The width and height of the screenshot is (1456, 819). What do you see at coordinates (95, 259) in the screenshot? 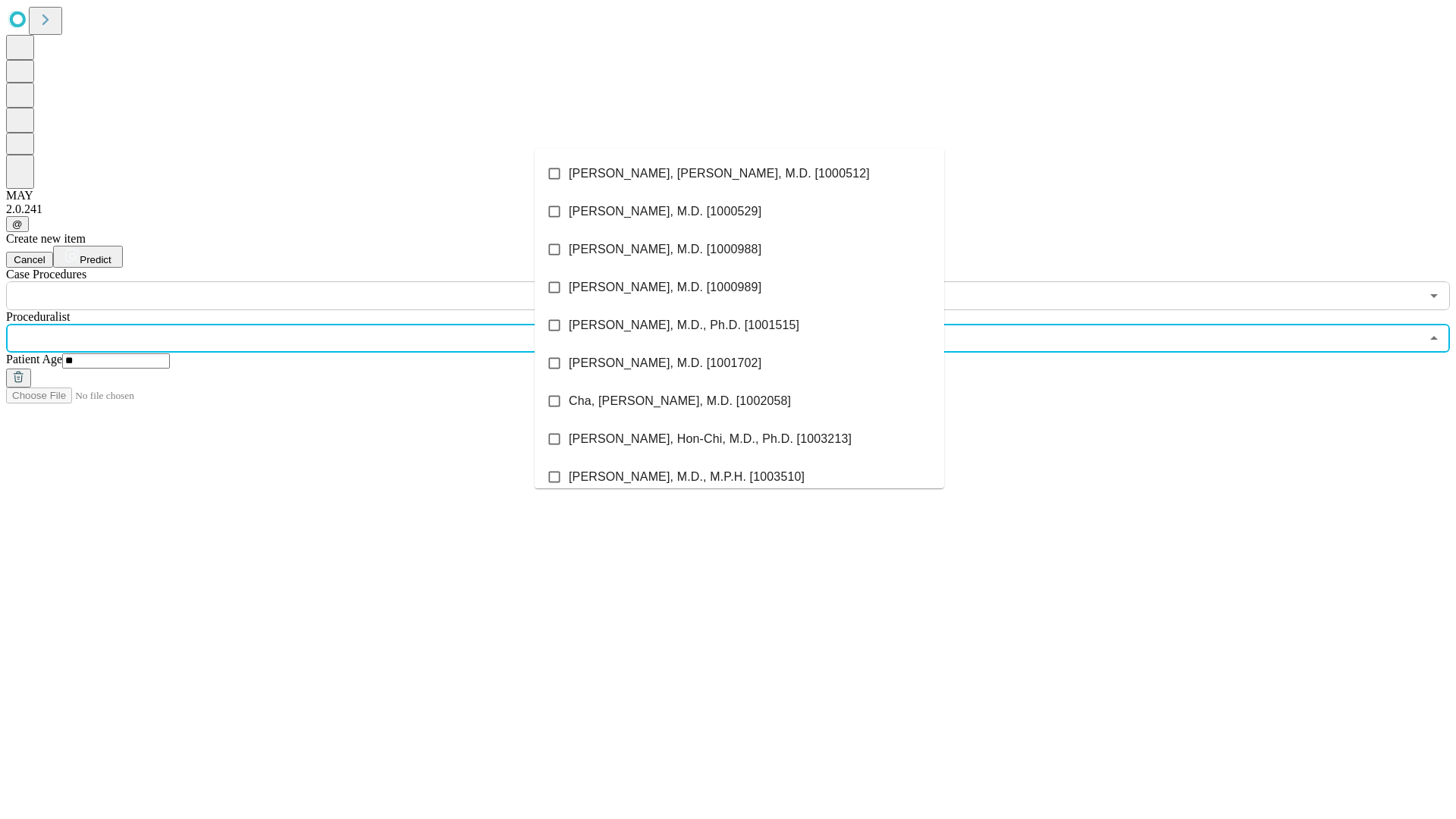
I see `span: Predict` at bounding box center [95, 259].